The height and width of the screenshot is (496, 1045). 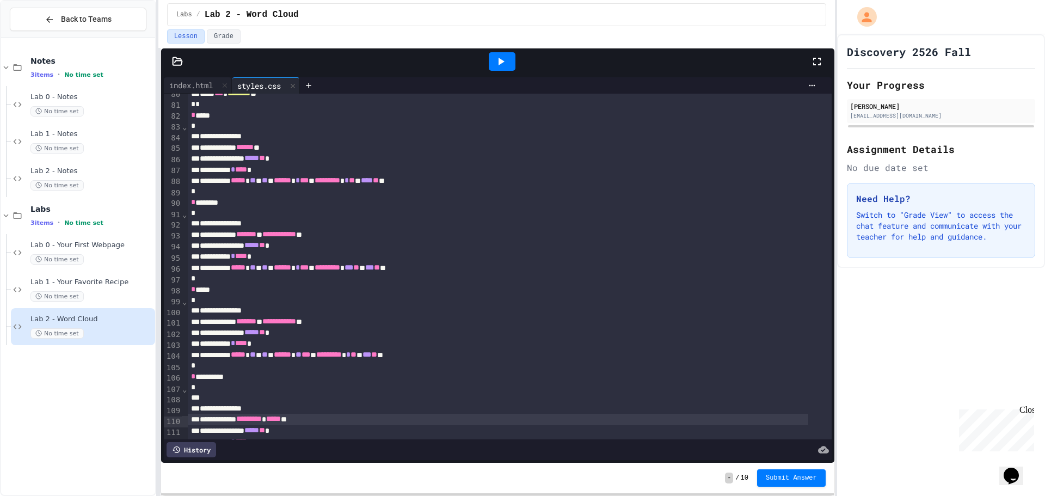 What do you see at coordinates (91, 282) in the screenshot?
I see `span: Lab 1 - Your Favorite Recipe` at bounding box center [91, 282].